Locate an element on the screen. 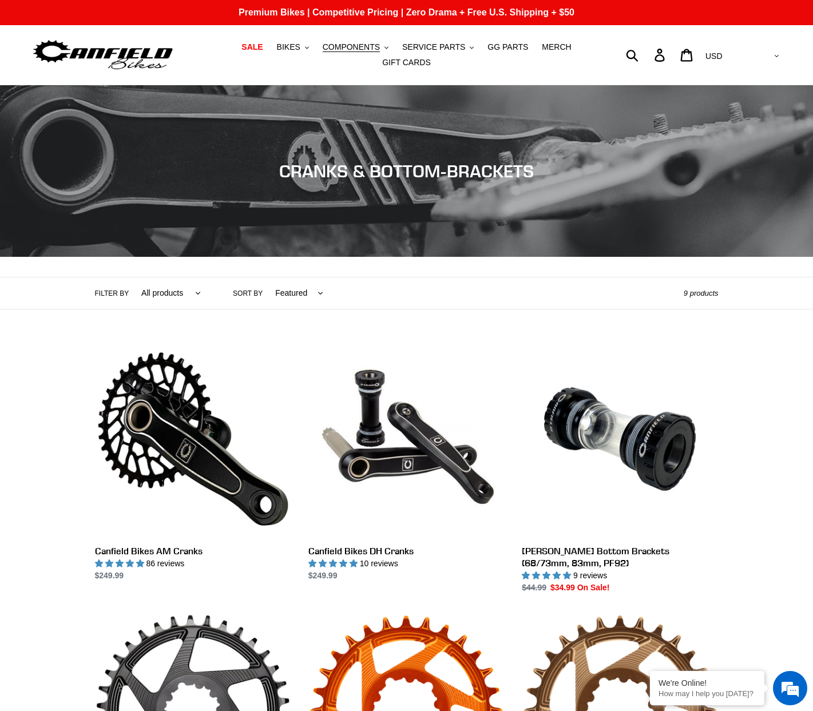 Image resolution: width=813 pixels, height=711 pixels. button: BIKES is located at coordinates (293, 47).